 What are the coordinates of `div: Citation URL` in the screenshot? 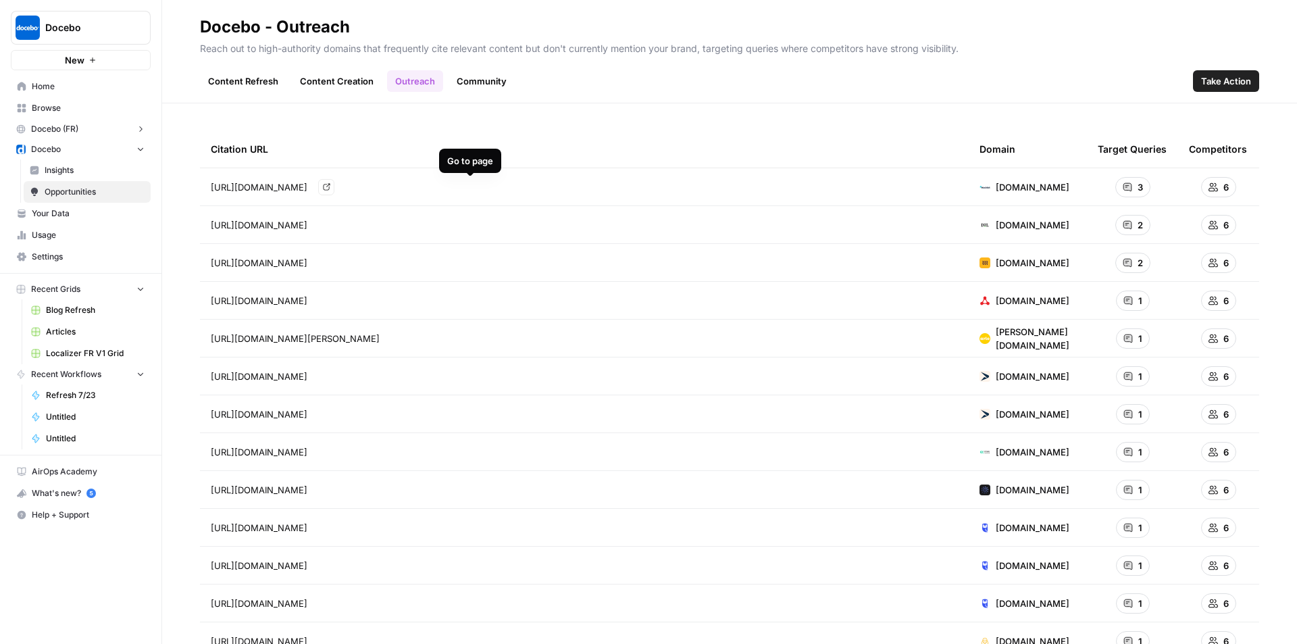 It's located at (584, 149).